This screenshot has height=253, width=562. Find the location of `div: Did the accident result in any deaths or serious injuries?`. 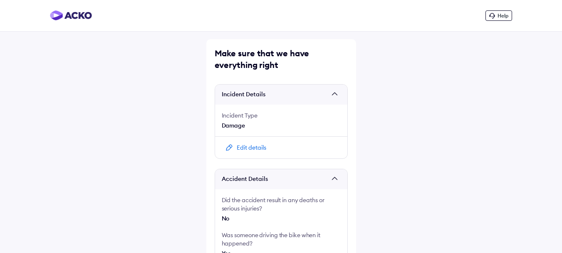

div: Did the accident result in any deaths or serious injuries? is located at coordinates (281, 204).